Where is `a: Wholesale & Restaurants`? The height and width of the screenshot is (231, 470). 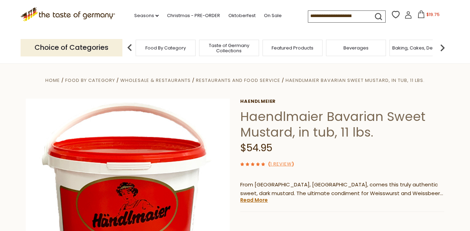
a: Wholesale & Restaurants is located at coordinates (155, 80).